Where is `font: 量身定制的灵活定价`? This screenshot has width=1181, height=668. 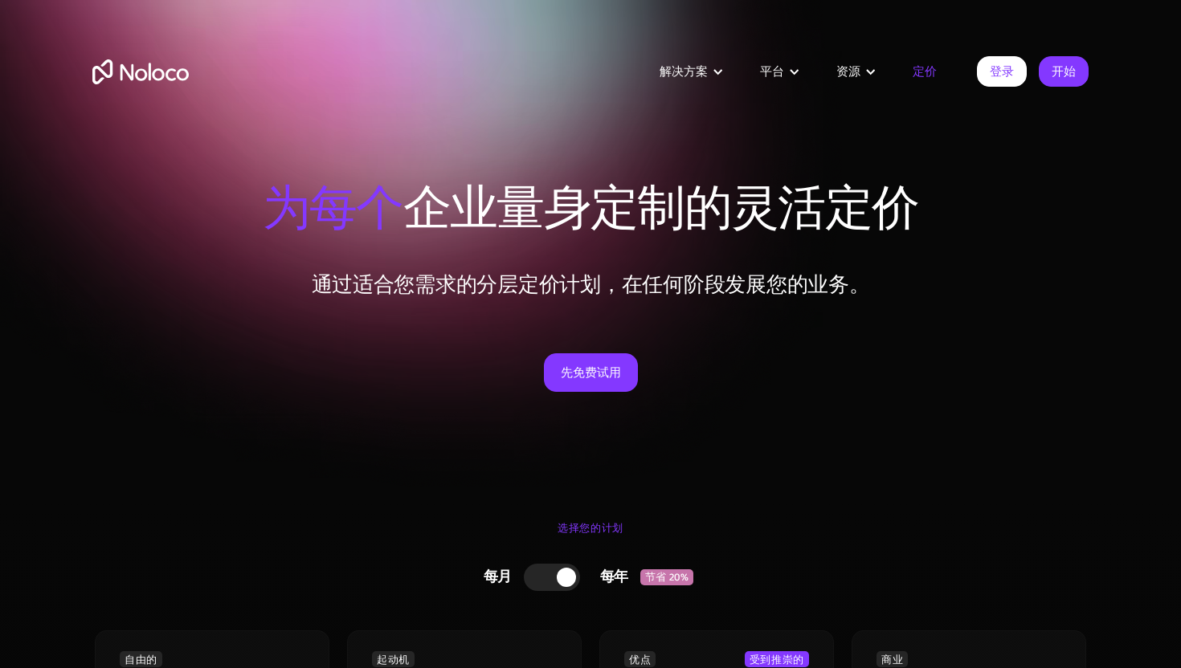 font: 量身定制的灵活定价 is located at coordinates (707, 209).